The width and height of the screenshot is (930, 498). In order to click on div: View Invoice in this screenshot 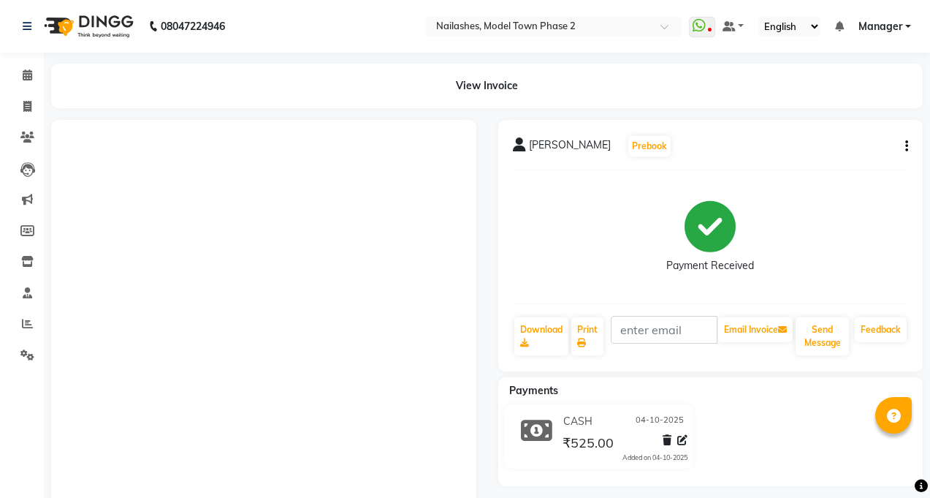, I will do `click(487, 85)`.